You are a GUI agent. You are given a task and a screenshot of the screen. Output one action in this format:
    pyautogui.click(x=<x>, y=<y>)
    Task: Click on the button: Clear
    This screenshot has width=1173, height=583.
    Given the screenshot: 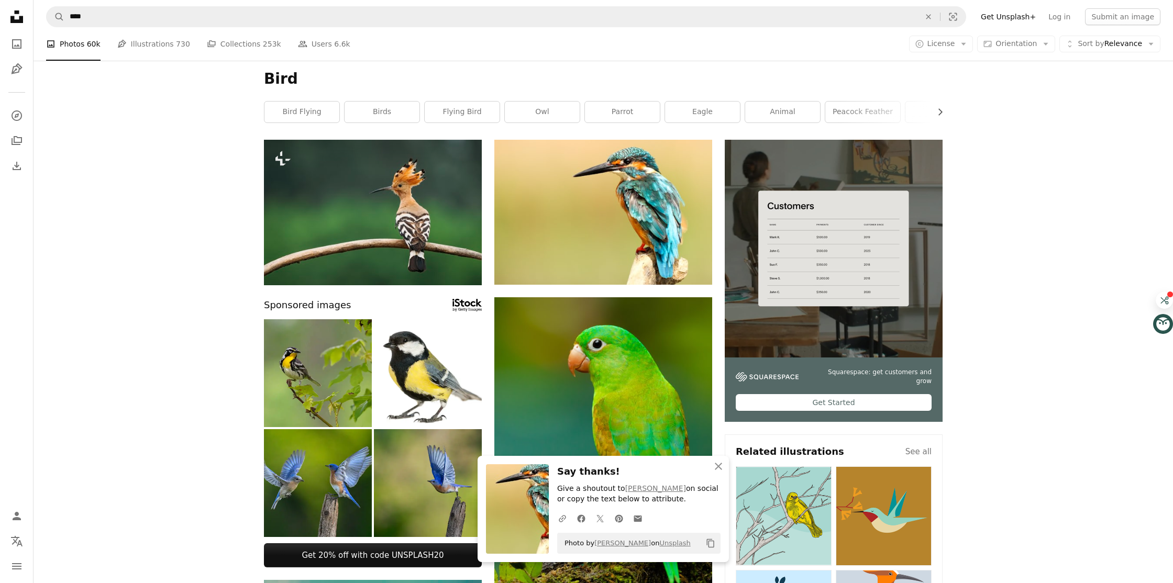 What is the action you would take?
    pyautogui.click(x=929, y=17)
    